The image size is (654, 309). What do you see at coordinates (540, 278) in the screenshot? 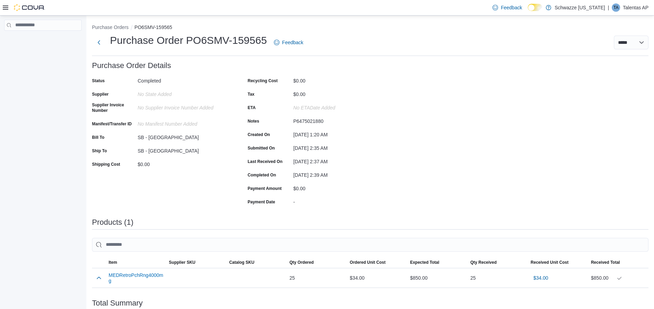
I see `button: $34.00` at bounding box center [540, 278].